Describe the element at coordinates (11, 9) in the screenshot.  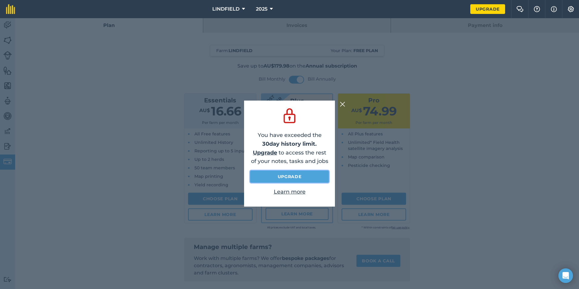
I see `img: fieldmargin Logo` at that location.